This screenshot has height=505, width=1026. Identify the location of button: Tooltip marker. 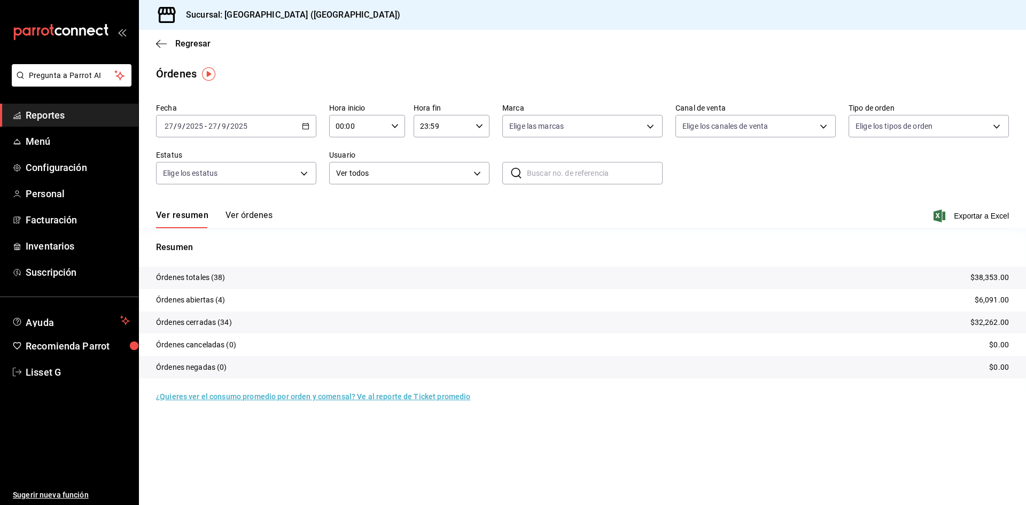
(208, 74).